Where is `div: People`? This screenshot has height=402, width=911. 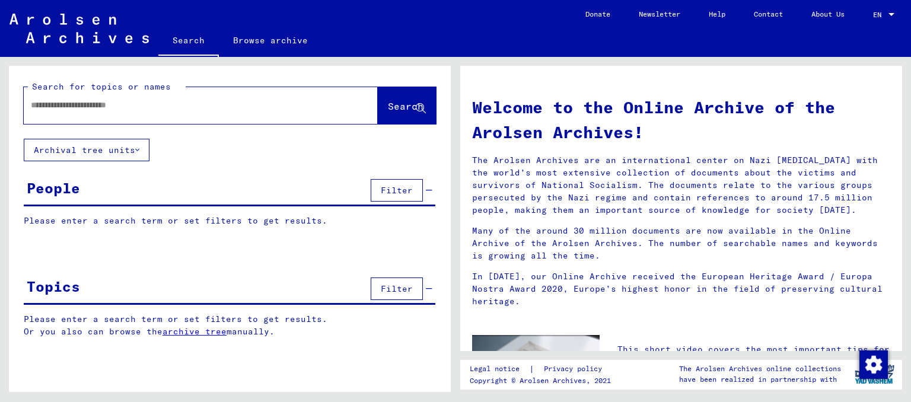 div: People is located at coordinates (53, 188).